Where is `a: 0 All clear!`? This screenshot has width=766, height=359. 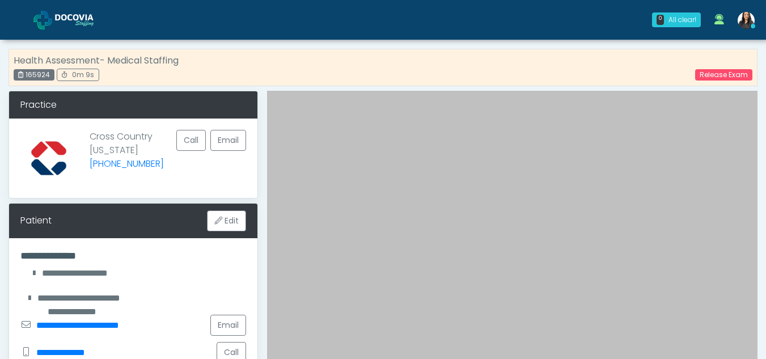
a: 0 All clear! is located at coordinates (677, 20).